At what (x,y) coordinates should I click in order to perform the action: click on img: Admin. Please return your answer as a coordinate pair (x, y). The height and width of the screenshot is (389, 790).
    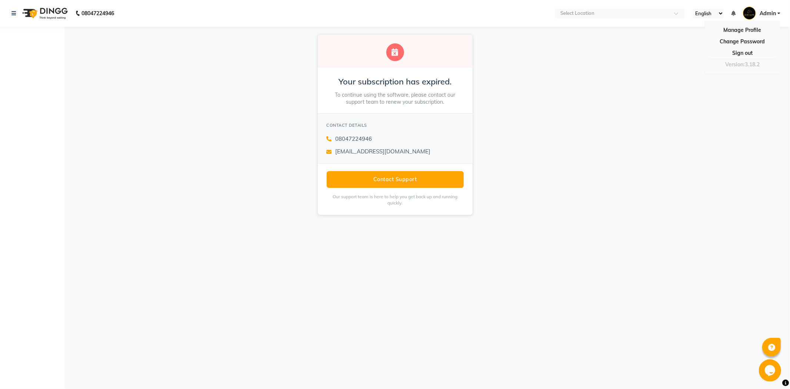
    Looking at the image, I should click on (749, 13).